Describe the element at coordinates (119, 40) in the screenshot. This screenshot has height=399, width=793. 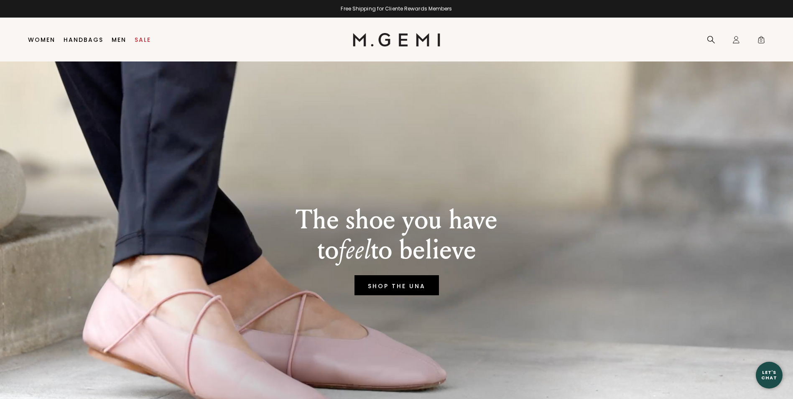
I see `a: Men` at that location.